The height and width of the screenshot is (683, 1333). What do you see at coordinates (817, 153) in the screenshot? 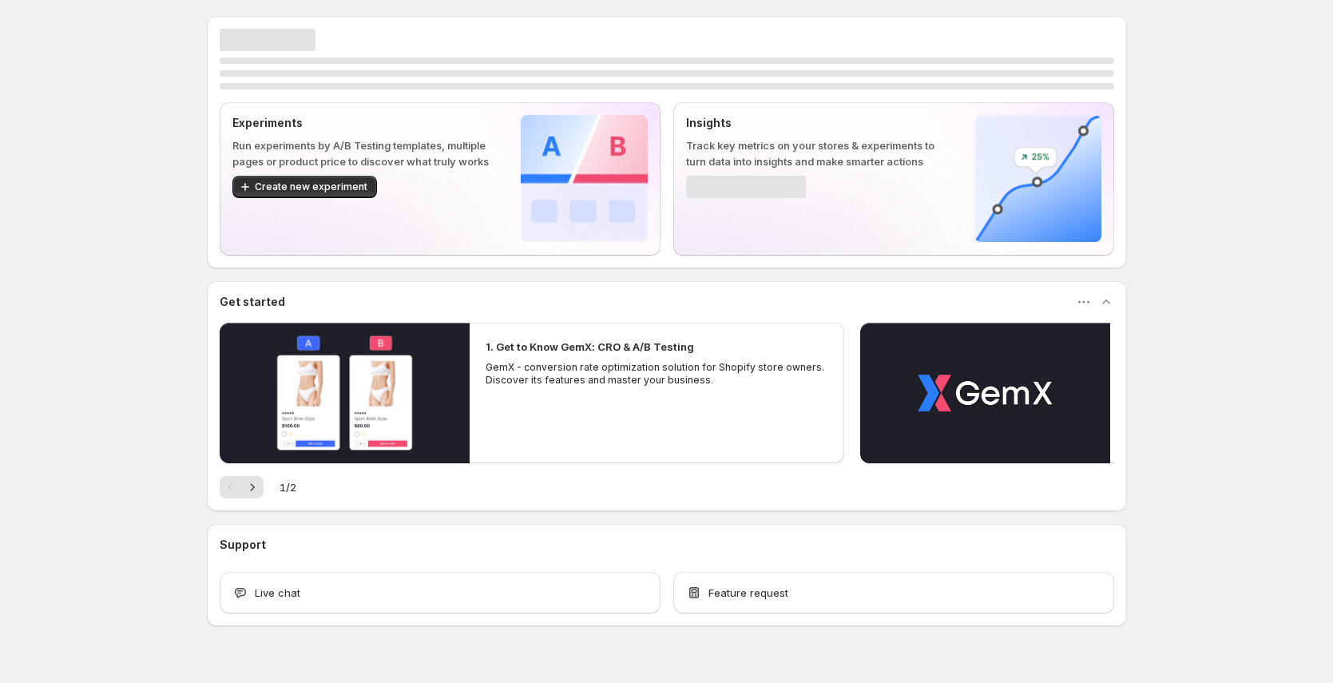
I see `p: Track key metrics on your stores & experiments to turn data into insights and make smarter actions` at bounding box center [817, 153].